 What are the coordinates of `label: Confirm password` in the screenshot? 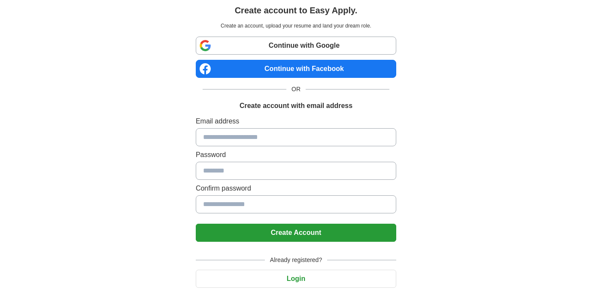 It's located at (296, 188).